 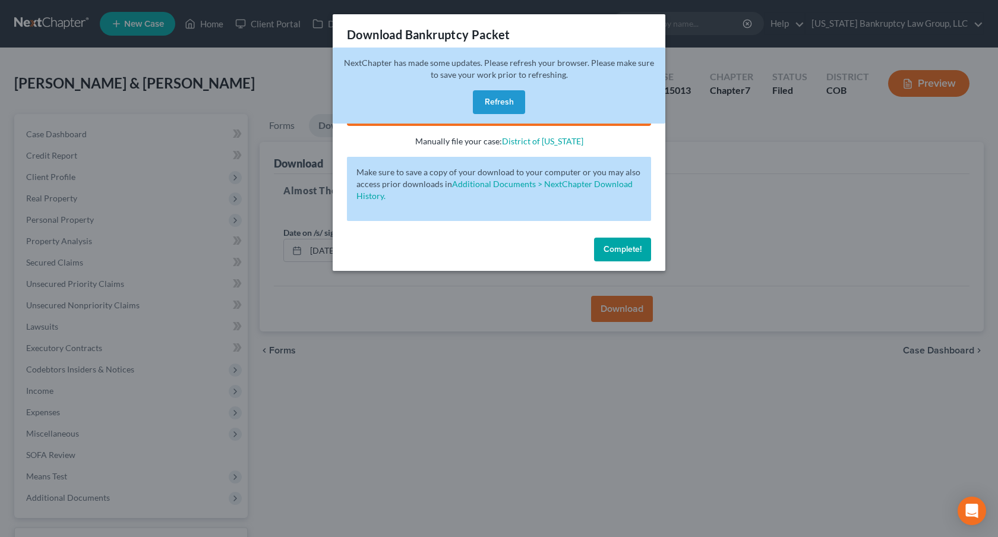 I want to click on div: Open Intercom Messenger, so click(x=972, y=511).